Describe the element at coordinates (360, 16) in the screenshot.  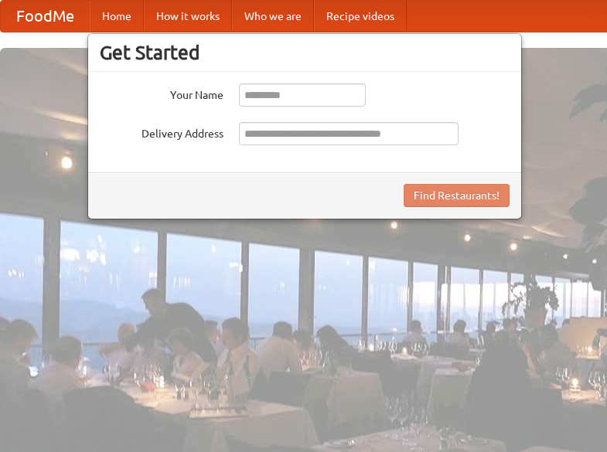
I see `a: Recipe videos` at that location.